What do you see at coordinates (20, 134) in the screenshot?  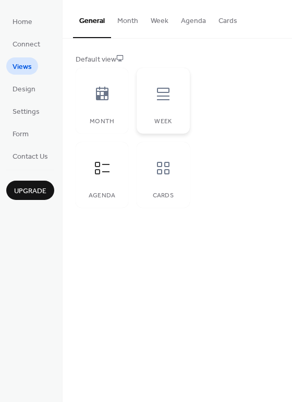 I see `span: Form` at bounding box center [20, 134].